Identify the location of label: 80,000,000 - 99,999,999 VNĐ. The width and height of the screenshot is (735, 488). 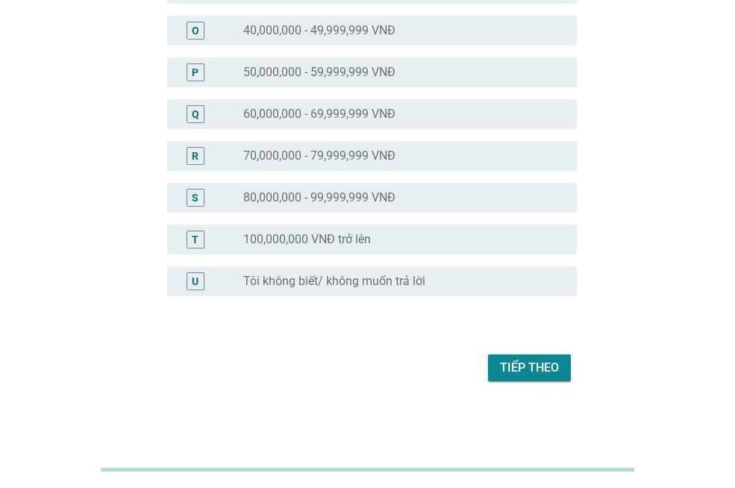
(319, 198).